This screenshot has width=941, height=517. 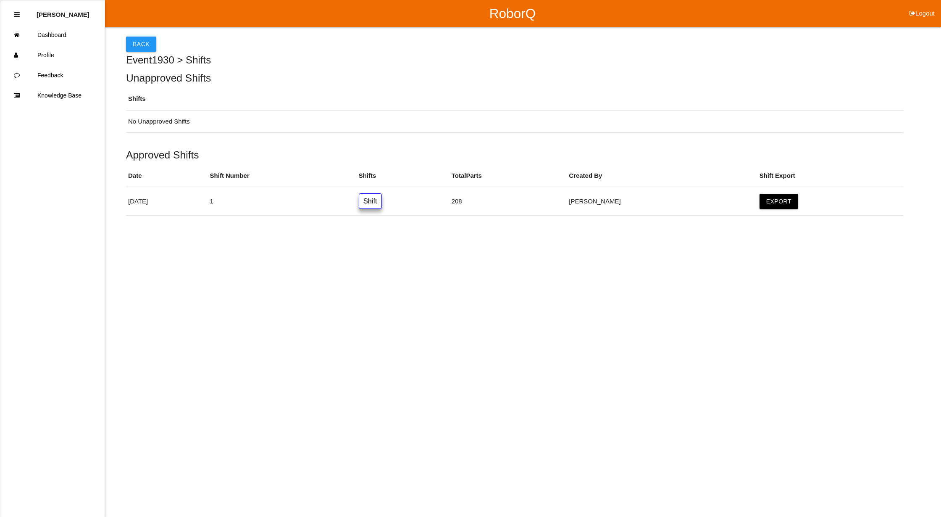 I want to click on a: Feedback, so click(x=53, y=75).